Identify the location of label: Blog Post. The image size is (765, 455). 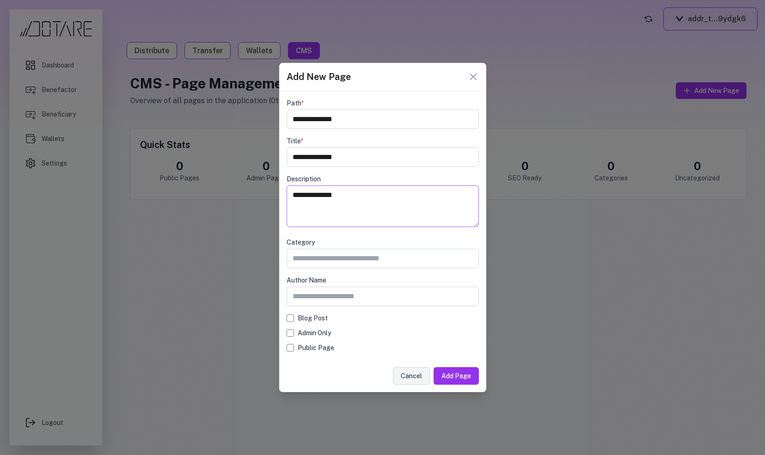
(313, 318).